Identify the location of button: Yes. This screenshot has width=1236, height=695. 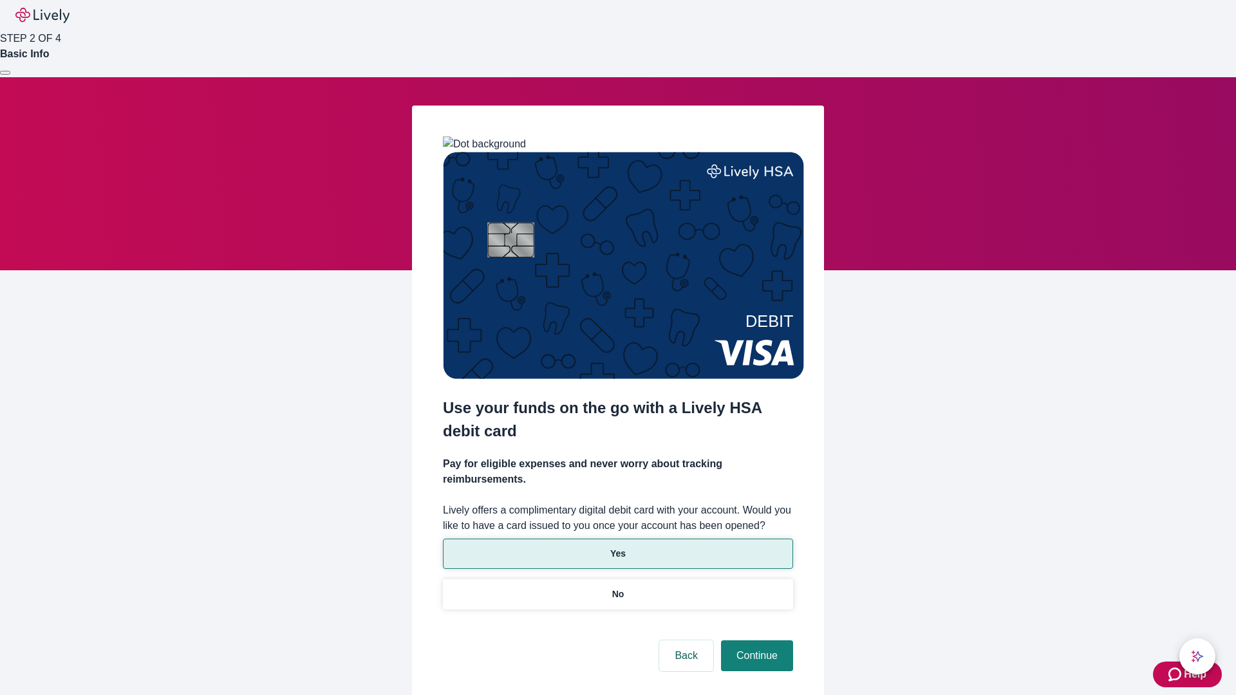
(618, 554).